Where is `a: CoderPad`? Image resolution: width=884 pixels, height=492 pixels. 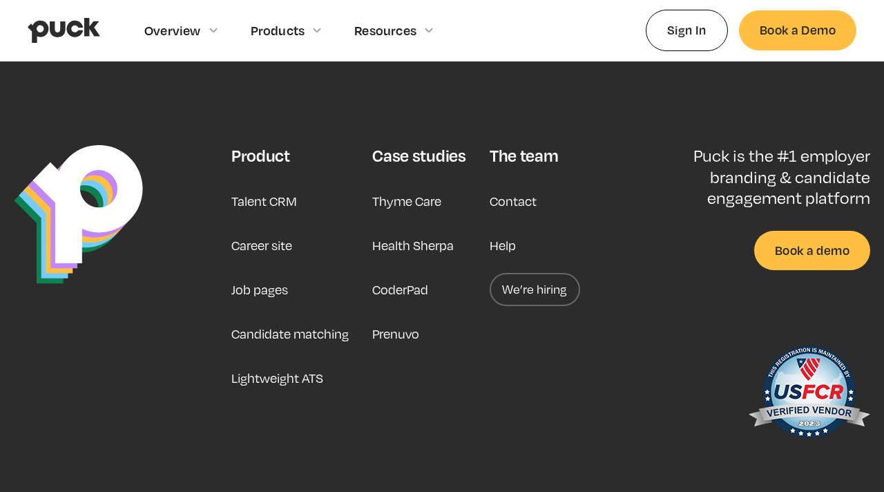
a: CoderPad is located at coordinates (400, 289).